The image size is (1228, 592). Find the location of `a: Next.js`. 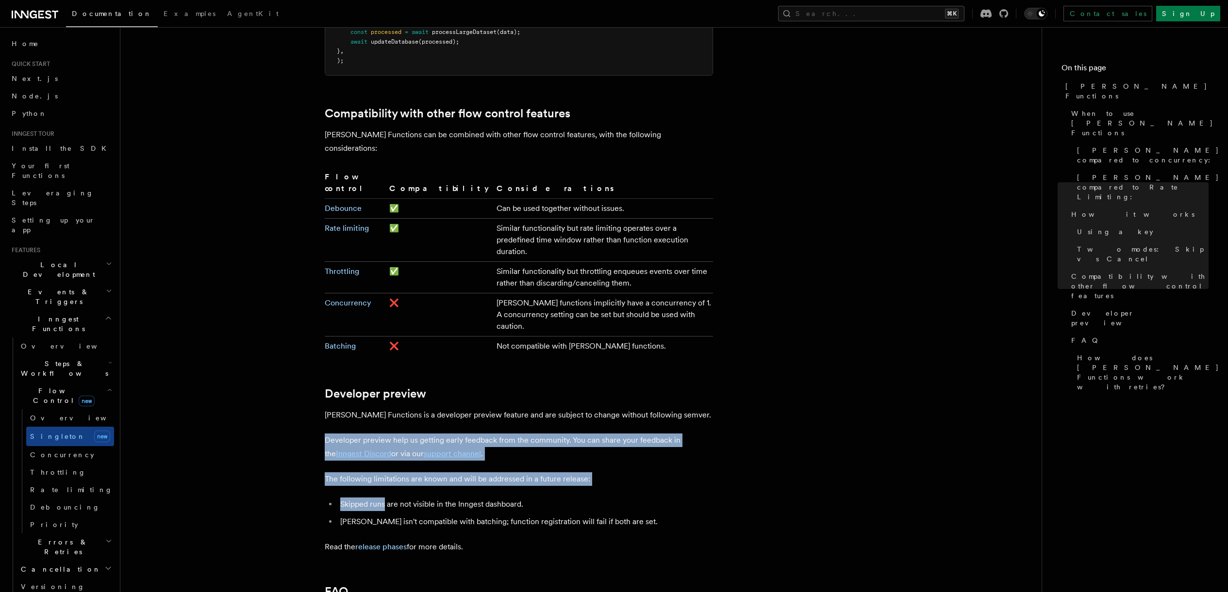

a: Next.js is located at coordinates (61, 79).